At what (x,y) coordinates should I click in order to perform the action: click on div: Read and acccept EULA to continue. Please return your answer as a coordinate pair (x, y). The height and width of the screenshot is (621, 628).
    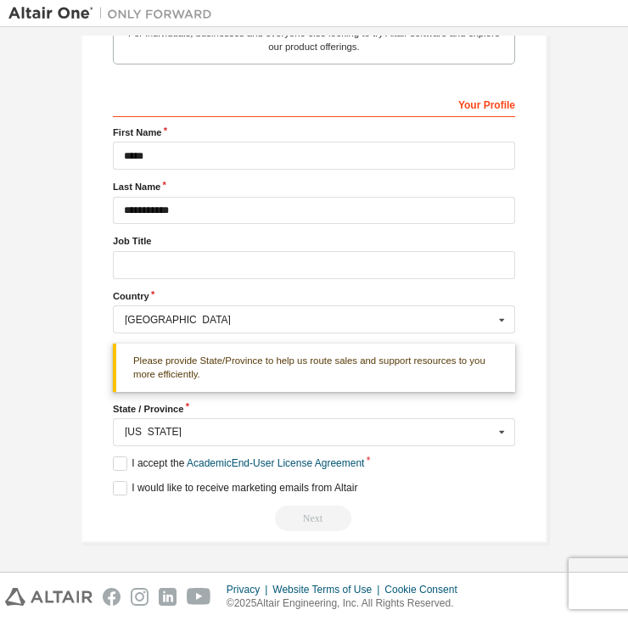
    Looking at the image, I should click on (314, 519).